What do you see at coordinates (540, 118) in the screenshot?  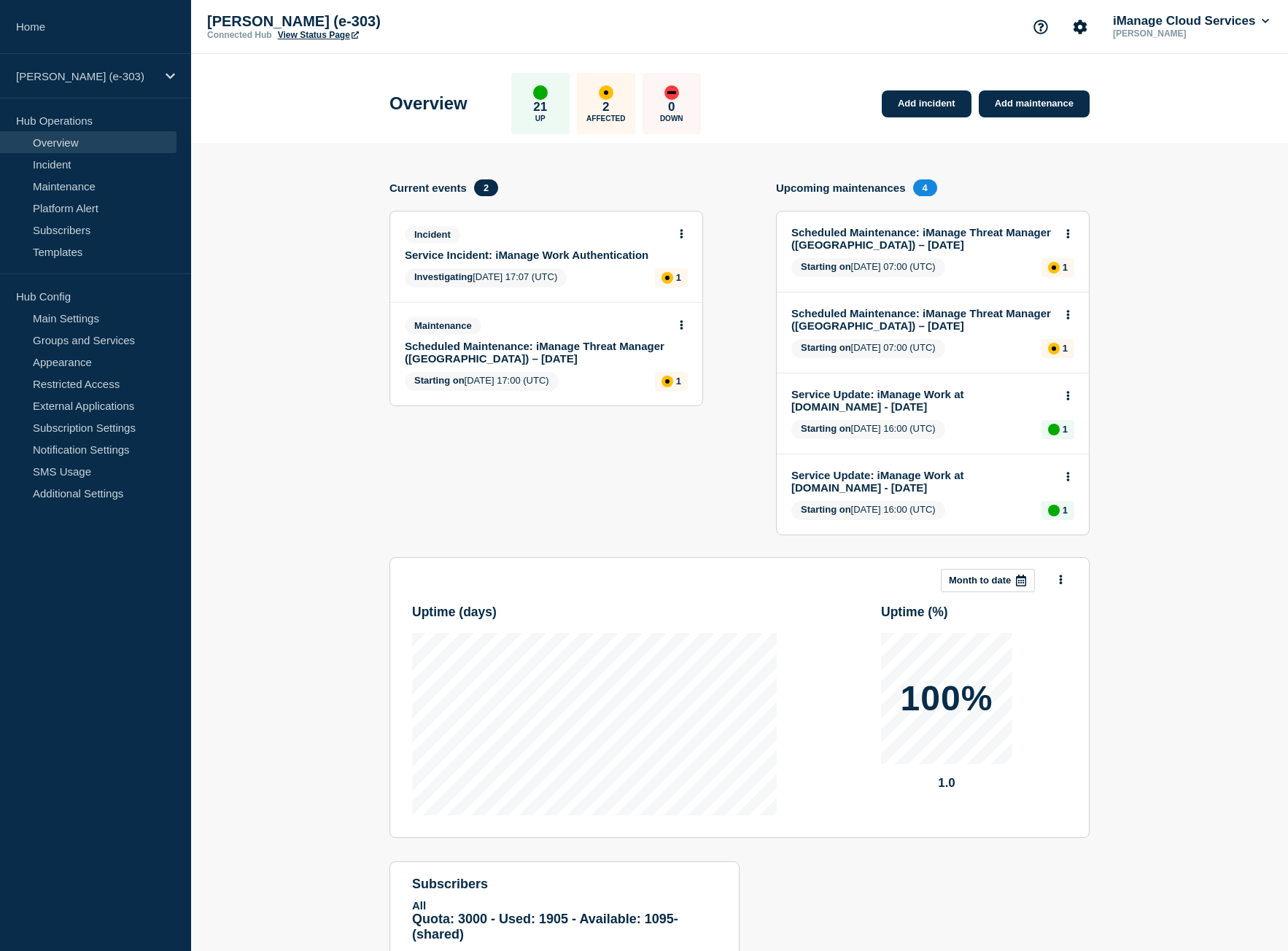 I see `p: Up` at bounding box center [540, 118].